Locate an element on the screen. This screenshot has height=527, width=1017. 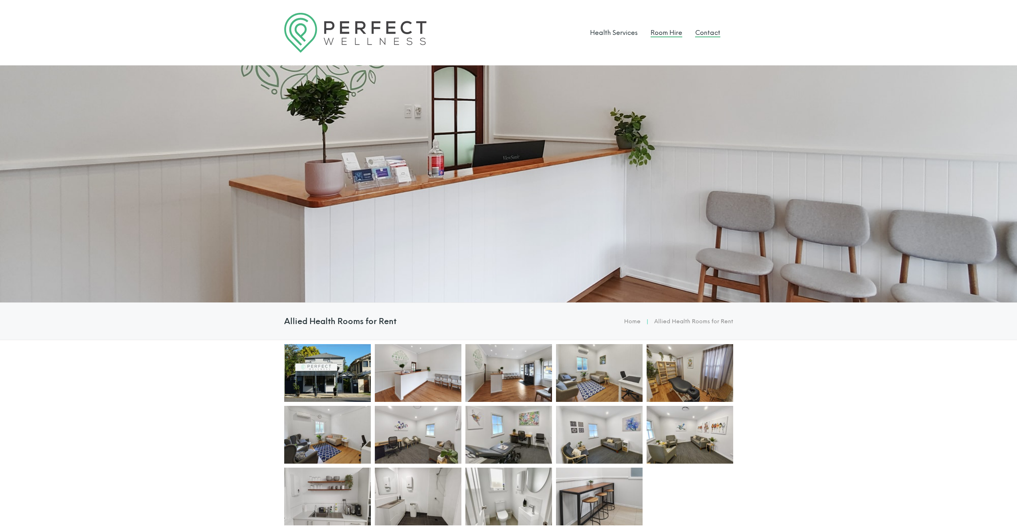
h4: Allied Health Rooms for Rent is located at coordinates (340, 321).